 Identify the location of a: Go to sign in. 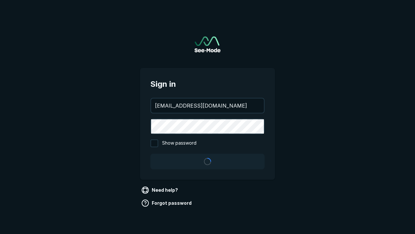
(208, 44).